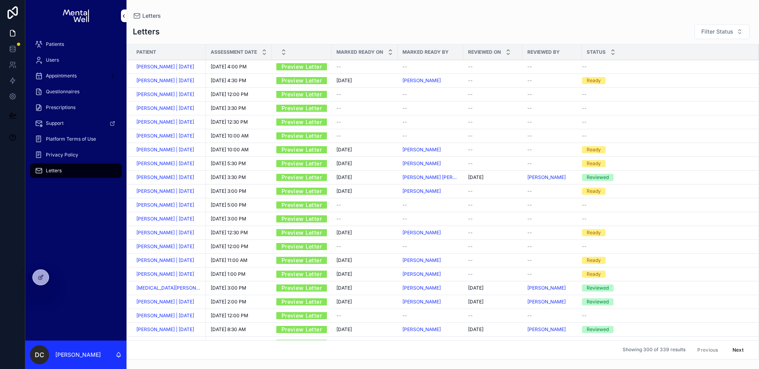  What do you see at coordinates (62, 155) in the screenshot?
I see `span: Privacy Policy` at bounding box center [62, 155].